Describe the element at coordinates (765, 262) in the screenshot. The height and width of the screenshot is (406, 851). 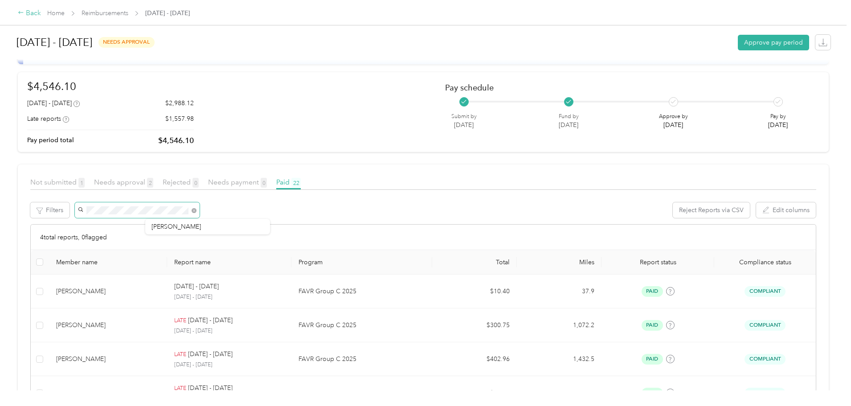
I see `span: Compliance status` at that location.